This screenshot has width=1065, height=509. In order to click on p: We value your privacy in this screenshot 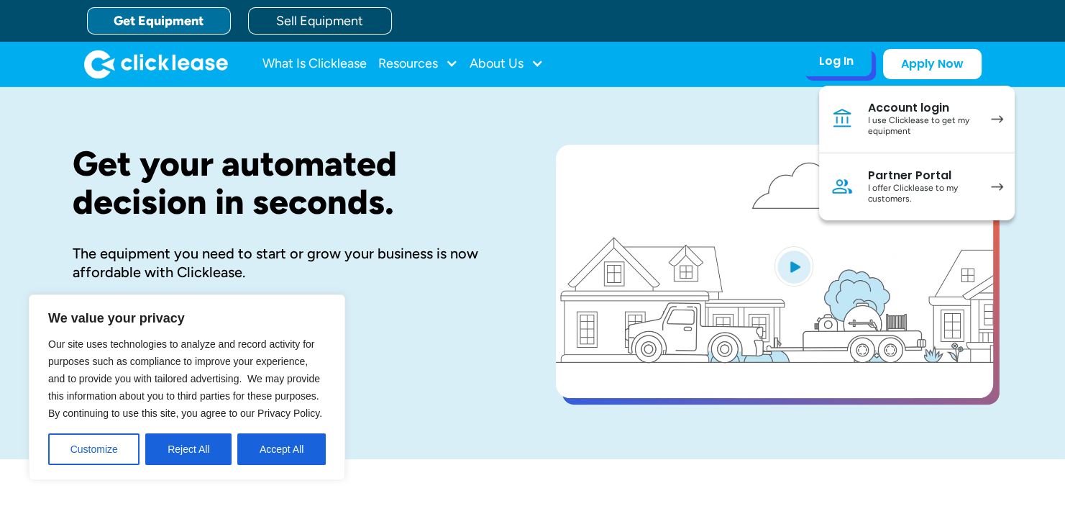, I will do `click(187, 318)`.